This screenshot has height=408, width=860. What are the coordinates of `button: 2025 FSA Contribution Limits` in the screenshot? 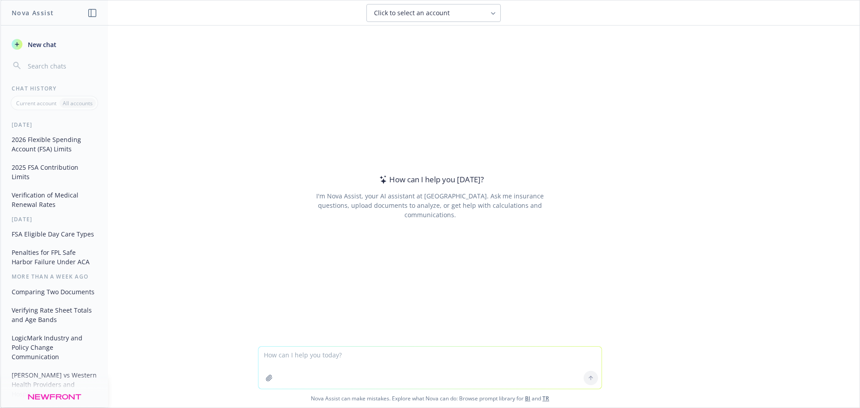 It's located at (54, 172).